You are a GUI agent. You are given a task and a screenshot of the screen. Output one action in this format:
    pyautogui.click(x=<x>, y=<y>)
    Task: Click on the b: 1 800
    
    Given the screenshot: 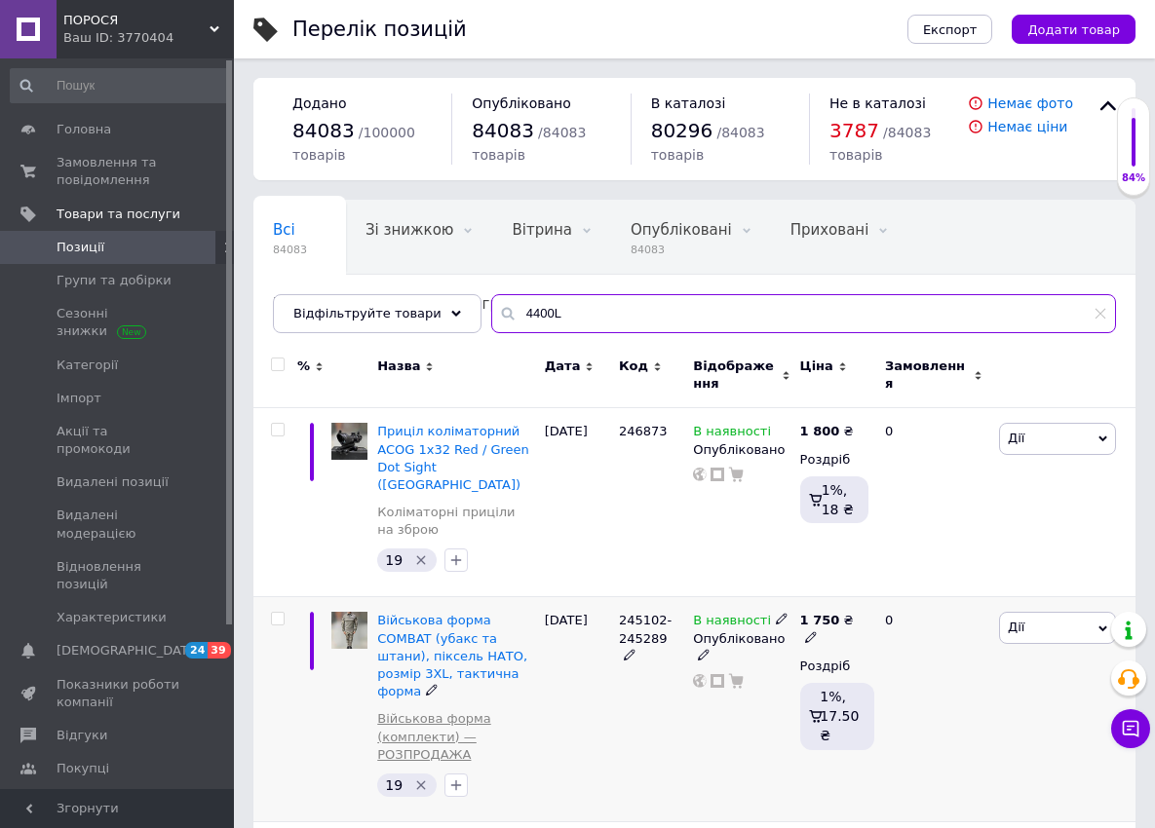 What is the action you would take?
    pyautogui.click(x=819, y=431)
    